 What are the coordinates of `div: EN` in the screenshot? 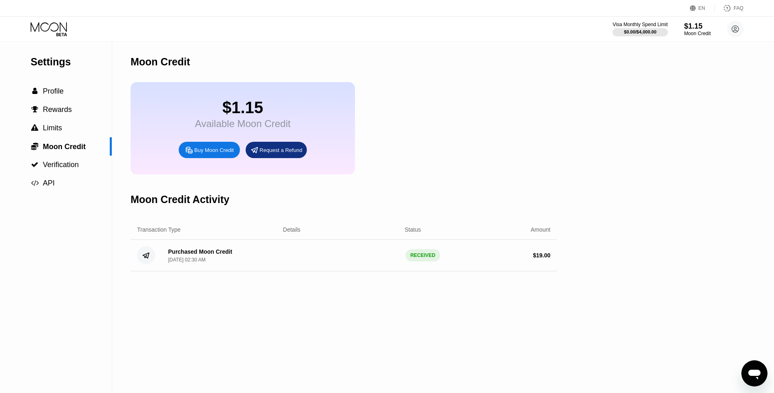 It's located at (702, 8).